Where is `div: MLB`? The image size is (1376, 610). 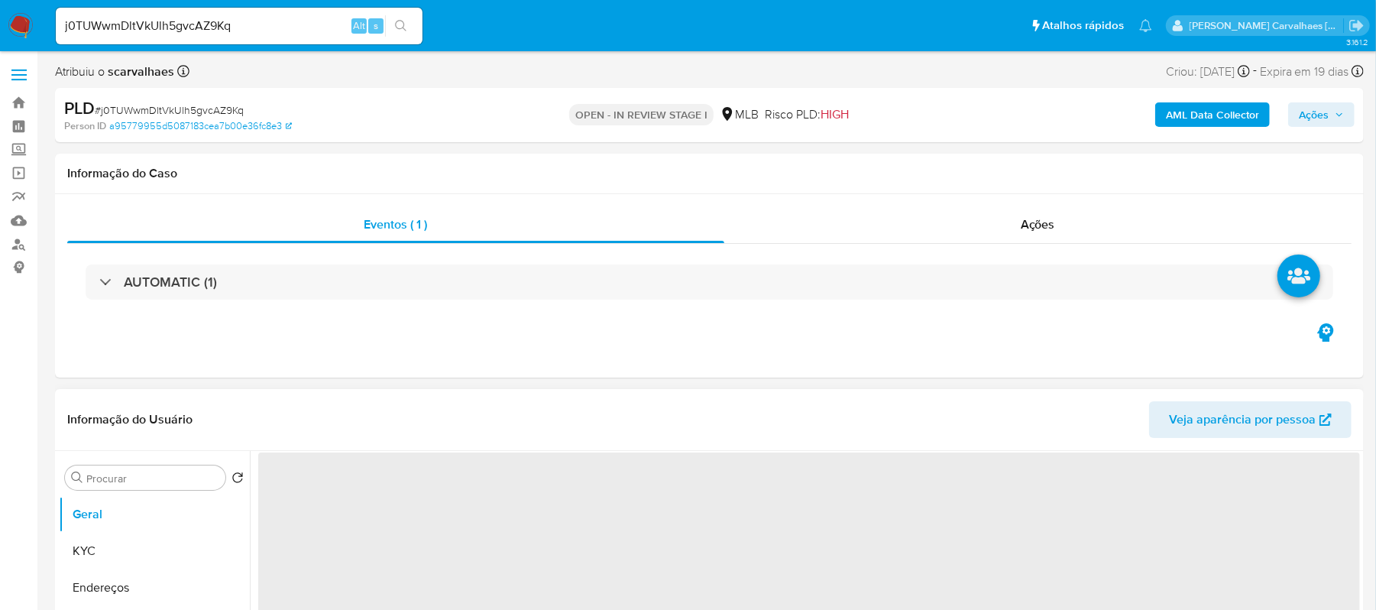
div: MLB is located at coordinates (739, 115).